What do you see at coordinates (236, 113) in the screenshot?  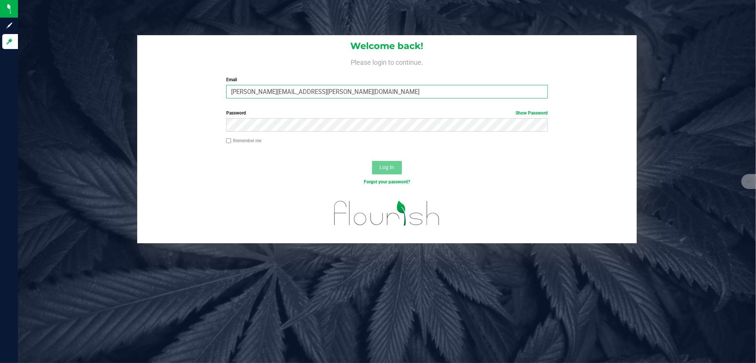 I see `span: Password` at bounding box center [236, 113].